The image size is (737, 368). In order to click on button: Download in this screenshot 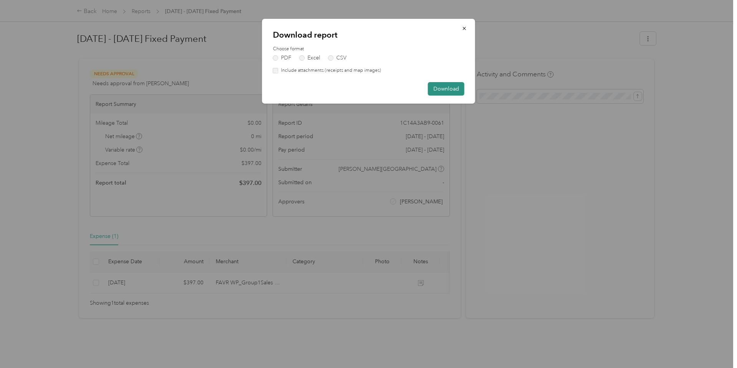, I will do `click(446, 89)`.